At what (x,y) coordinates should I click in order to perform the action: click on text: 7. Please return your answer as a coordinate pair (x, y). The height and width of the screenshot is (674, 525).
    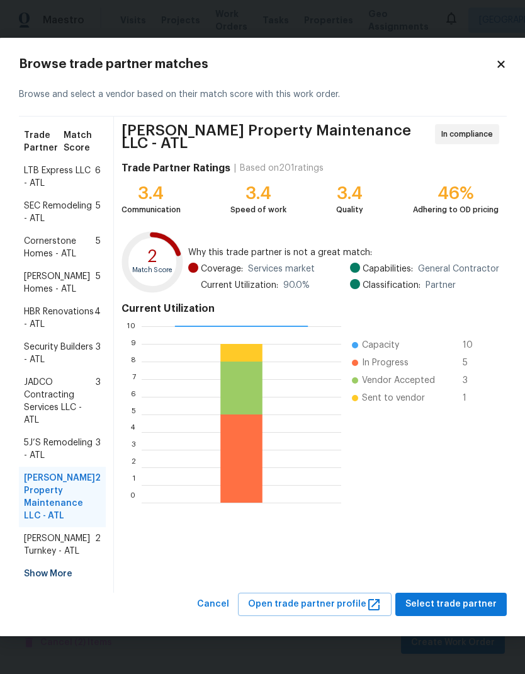
    Looking at the image, I should click on (134, 379).